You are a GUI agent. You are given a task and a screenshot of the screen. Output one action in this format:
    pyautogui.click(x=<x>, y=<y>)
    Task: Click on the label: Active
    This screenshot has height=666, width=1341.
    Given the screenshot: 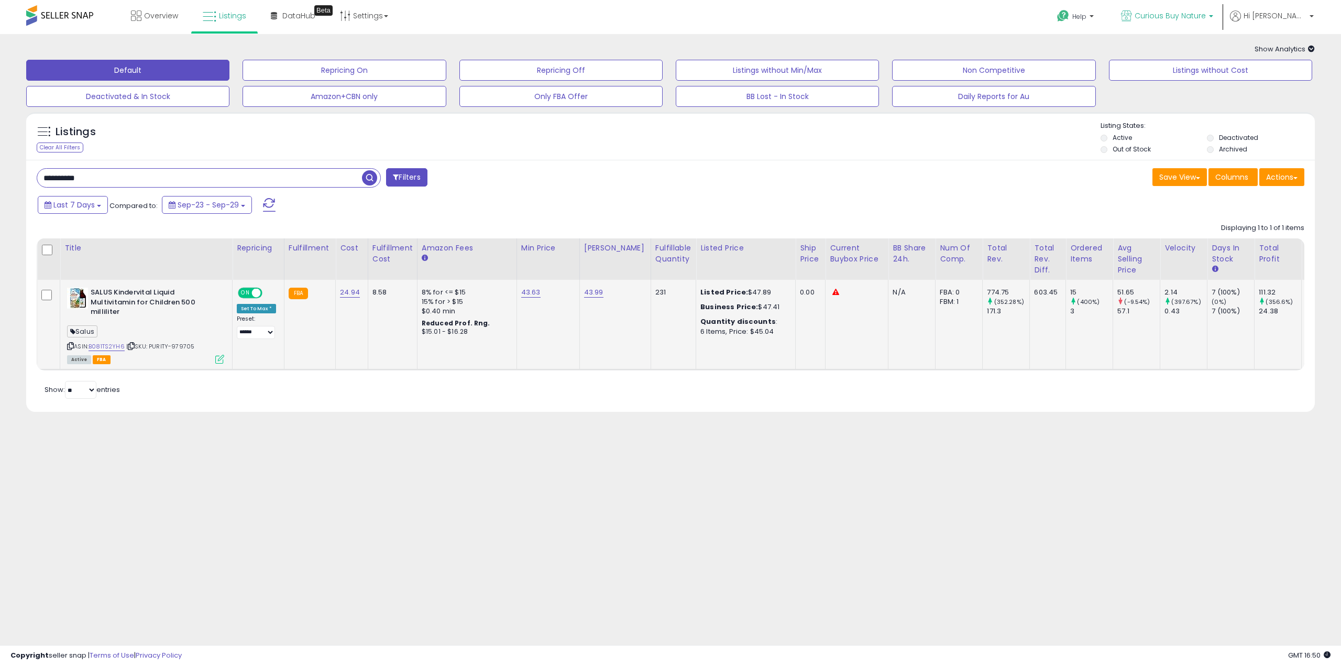 What is the action you would take?
    pyautogui.click(x=1122, y=137)
    